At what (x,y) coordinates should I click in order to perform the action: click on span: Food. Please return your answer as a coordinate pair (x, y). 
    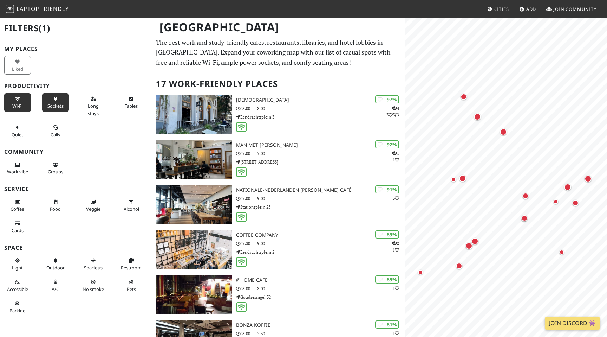
    Looking at the image, I should click on (55, 209).